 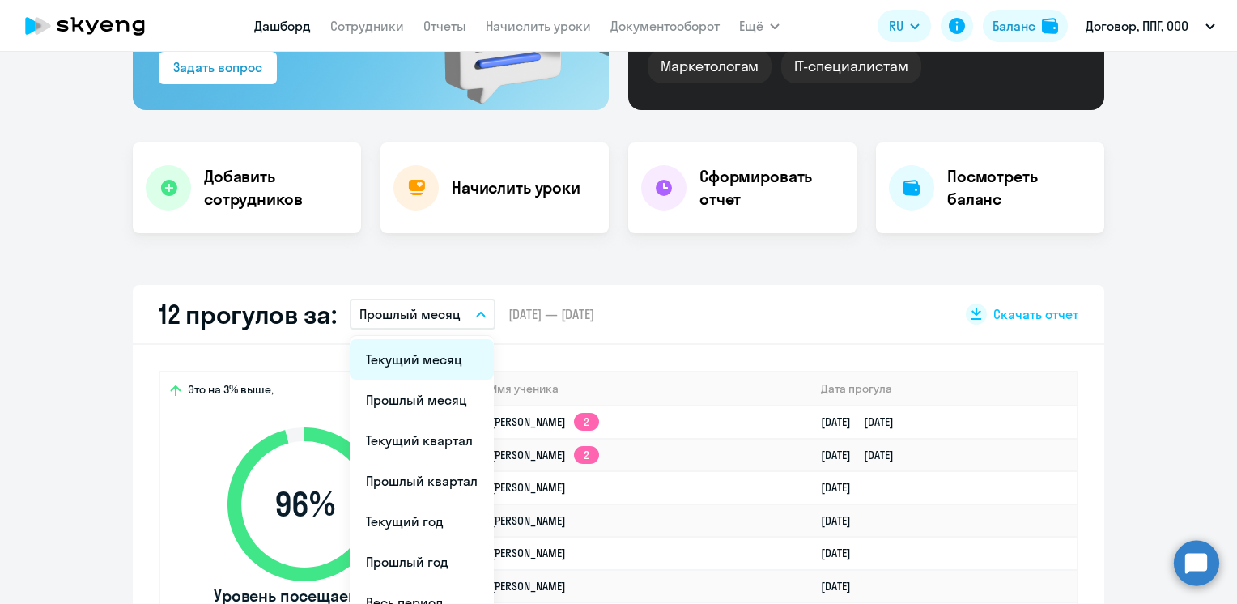 What do you see at coordinates (516, 188) in the screenshot?
I see `h4: Начислить уроки` at bounding box center [516, 188].